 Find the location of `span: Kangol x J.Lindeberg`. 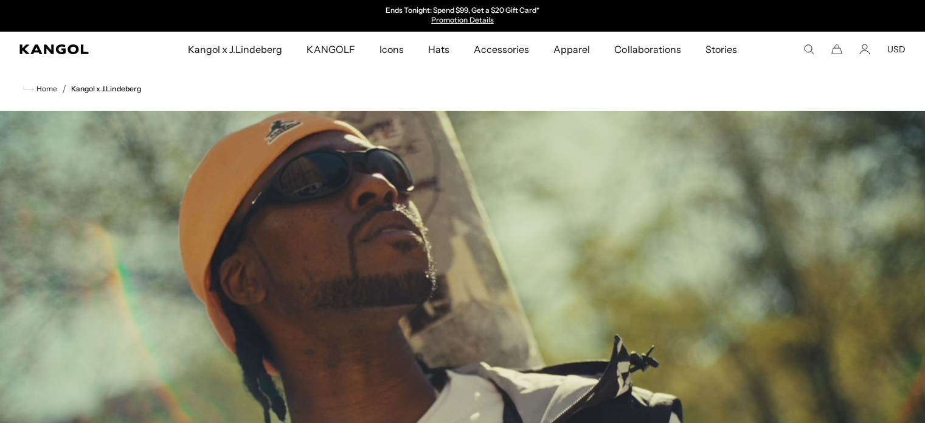

span: Kangol x J.Lindeberg is located at coordinates (235, 49).